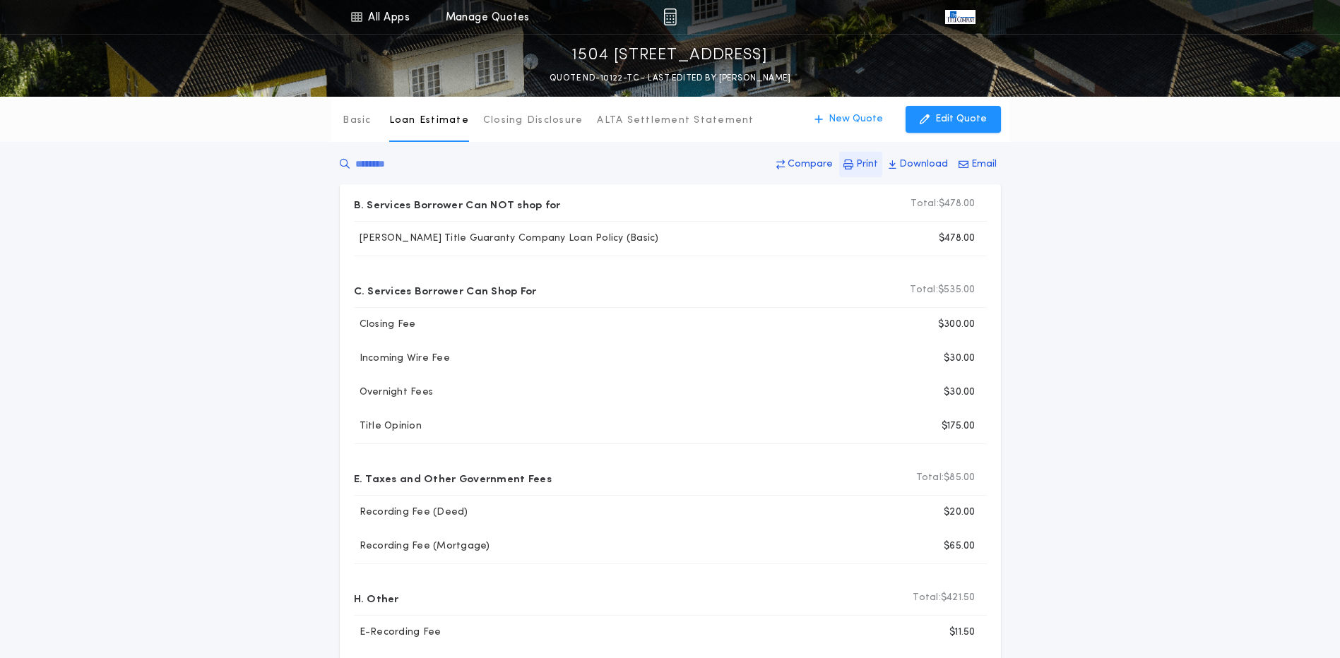 The width and height of the screenshot is (1340, 658). What do you see at coordinates (388, 427) in the screenshot?
I see `p: Title Opinion` at bounding box center [388, 427].